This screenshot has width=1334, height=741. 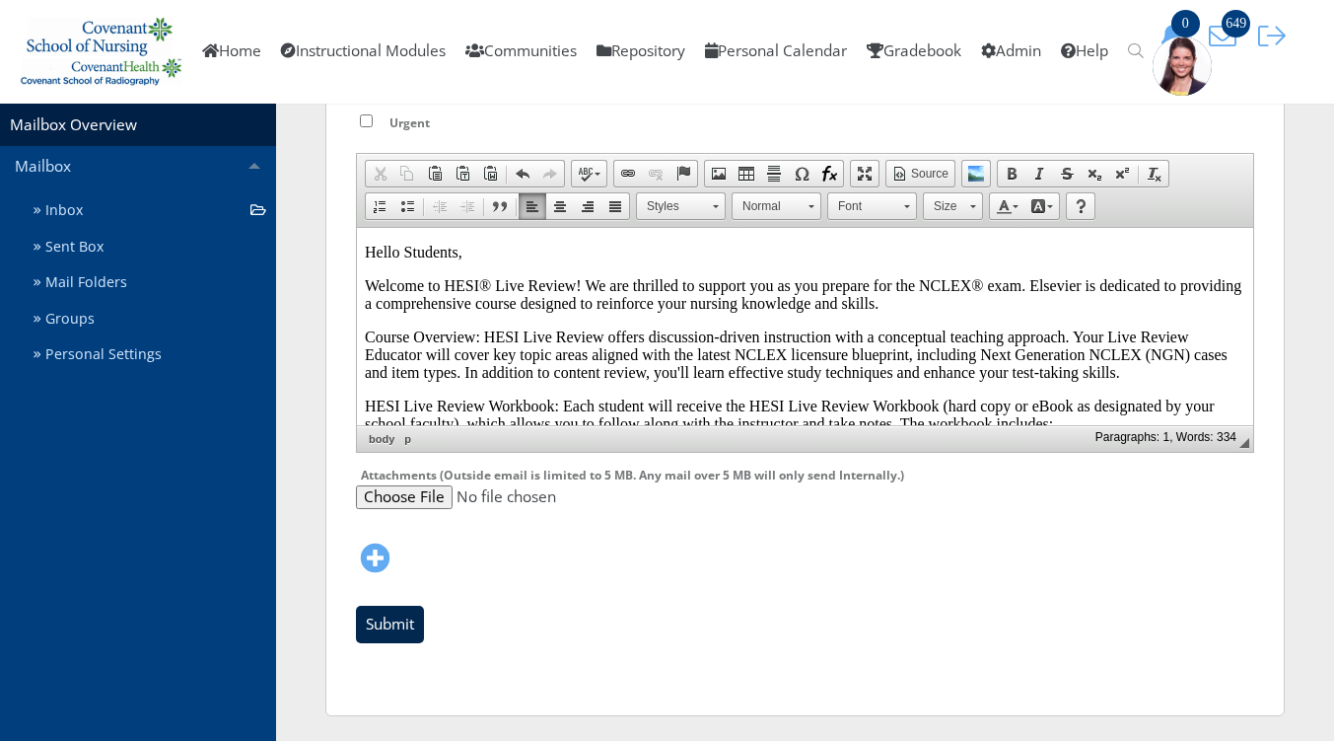 I want to click on input: Submit, so click(x=390, y=624).